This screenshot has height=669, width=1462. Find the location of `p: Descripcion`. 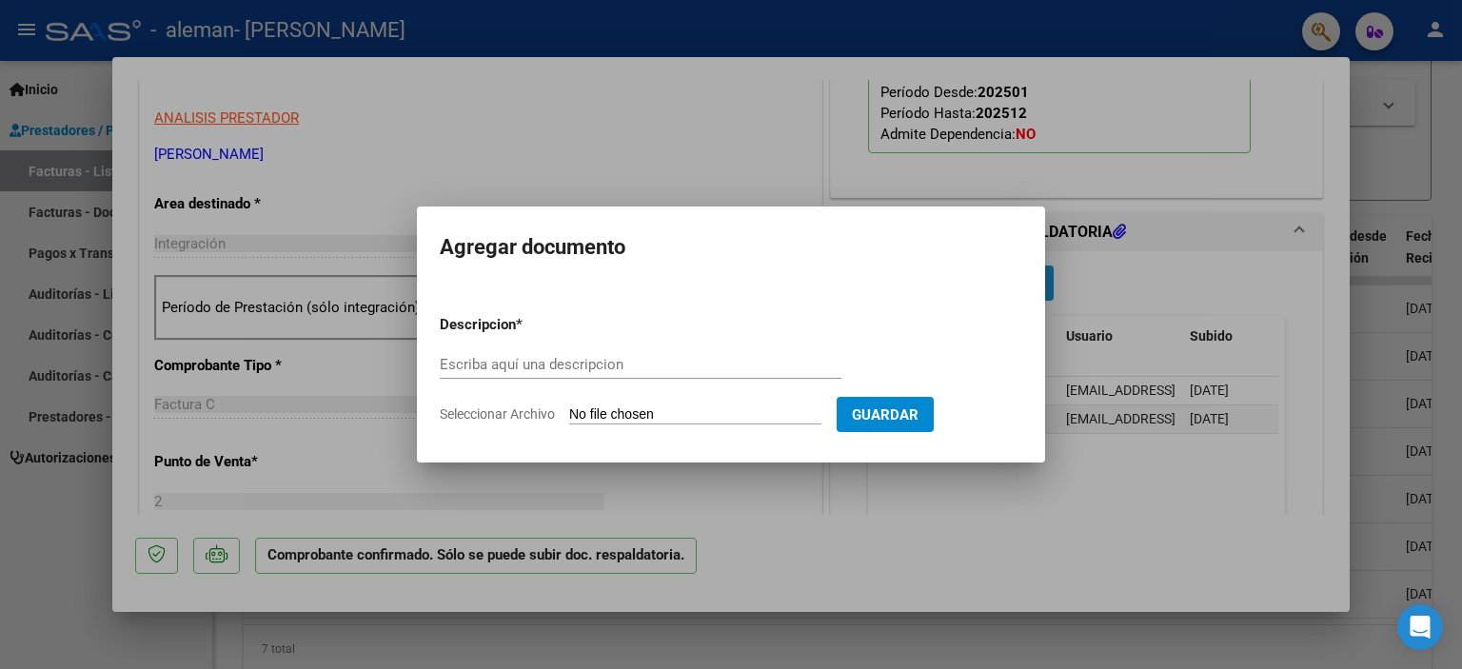

p: Descripcion is located at coordinates (527, 325).